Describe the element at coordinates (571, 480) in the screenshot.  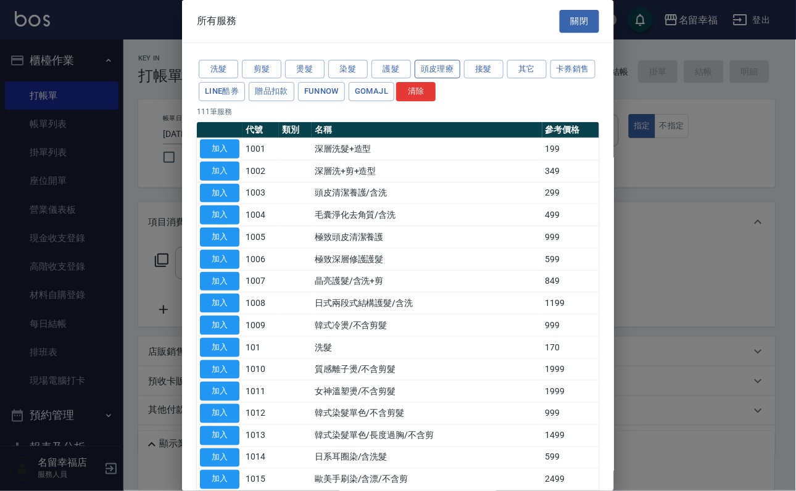
I see `td: 2499` at that location.